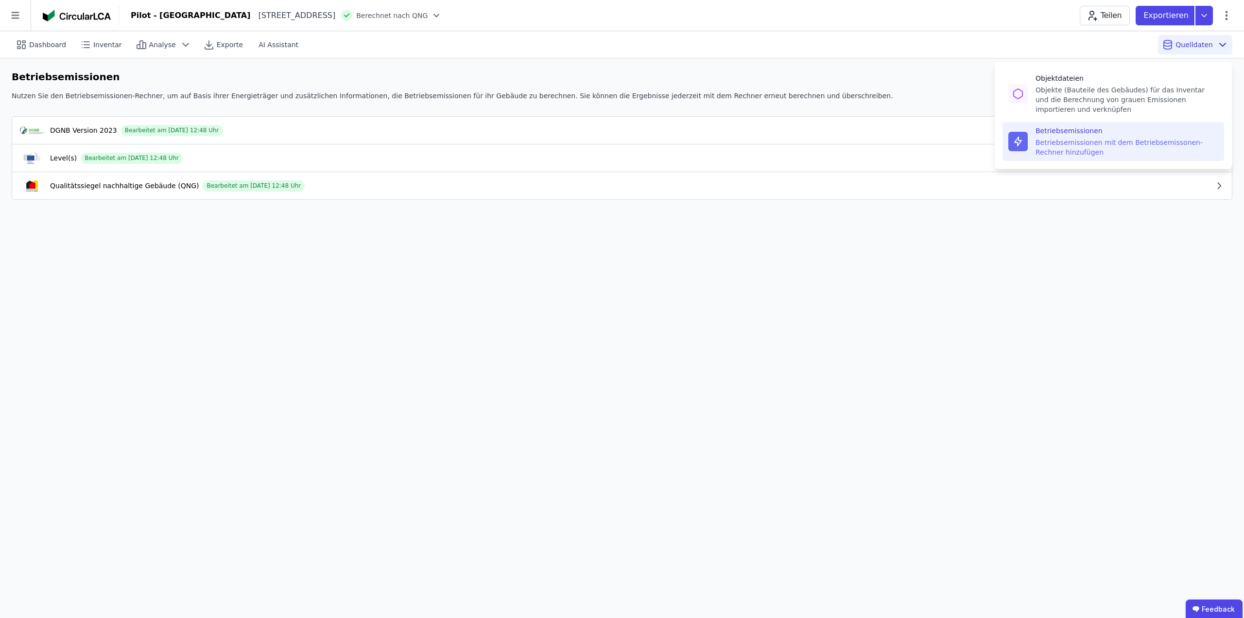 The width and height of the screenshot is (1244, 618). What do you see at coordinates (1127, 100) in the screenshot?
I see `div: Objekte (Bauteile des Gebäudes) für das Inventar und die Berechnung von grauen Emissionen importi...` at bounding box center [1127, 100].